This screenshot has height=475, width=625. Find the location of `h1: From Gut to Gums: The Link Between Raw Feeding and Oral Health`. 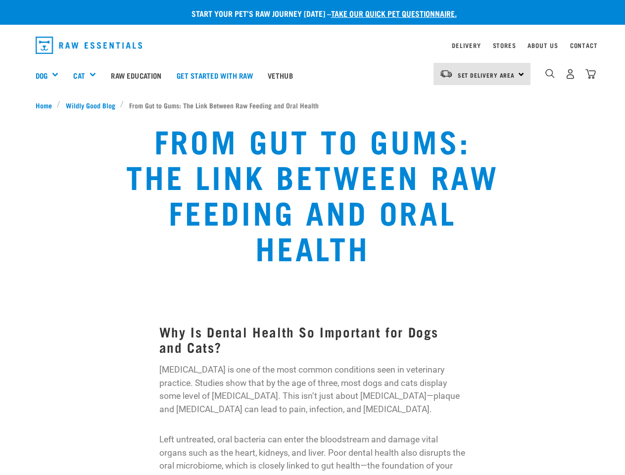

h1: From Gut to Gums: The Link Between Raw Feeding and Oral Health is located at coordinates (313, 194).